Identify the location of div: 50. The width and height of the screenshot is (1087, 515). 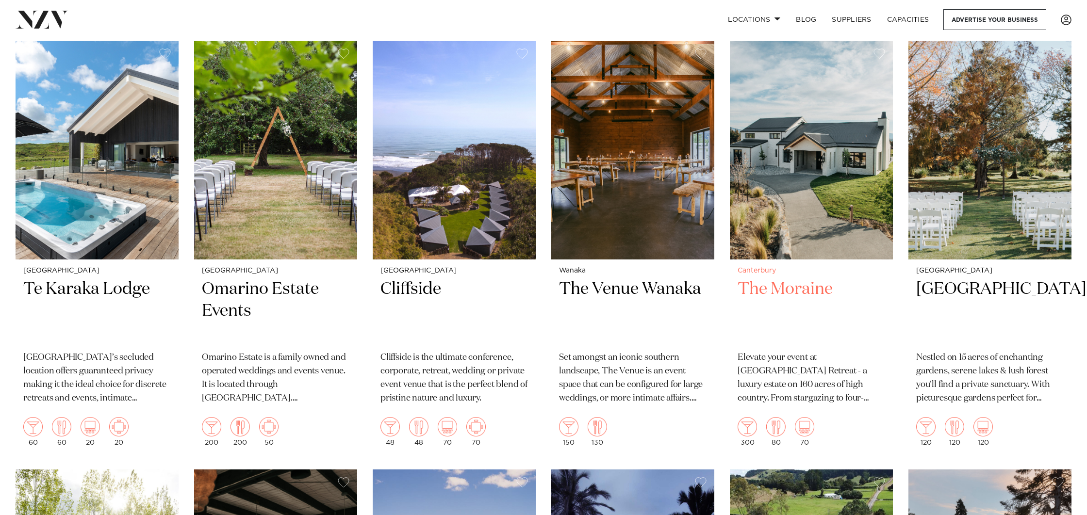
(269, 432).